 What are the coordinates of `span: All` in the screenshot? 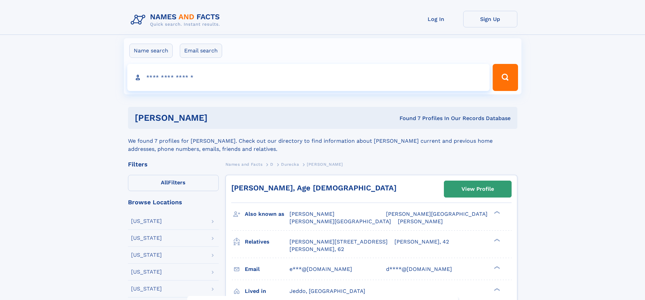 It's located at (164, 183).